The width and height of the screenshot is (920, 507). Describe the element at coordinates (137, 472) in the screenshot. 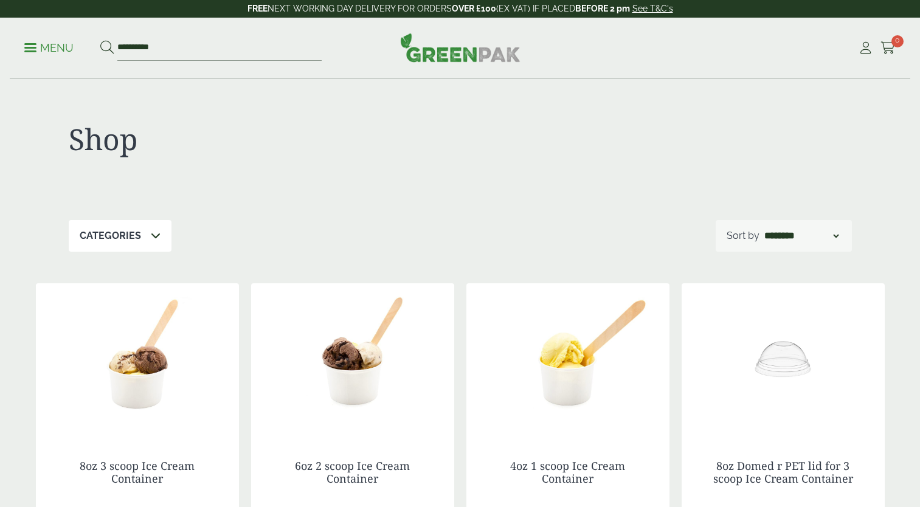

I see `a: 8oz 3 scoop Ice Cream Container` at that location.